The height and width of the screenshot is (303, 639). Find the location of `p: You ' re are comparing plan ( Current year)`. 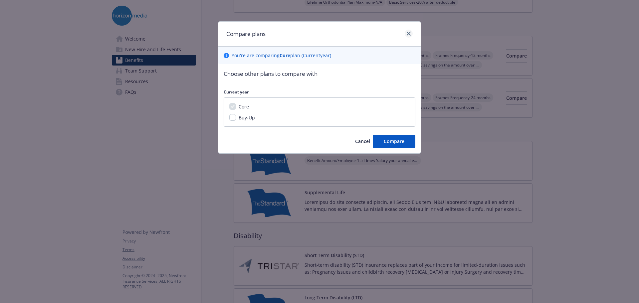

p: You ' re are comparing plan ( Current year) is located at coordinates (281, 55).